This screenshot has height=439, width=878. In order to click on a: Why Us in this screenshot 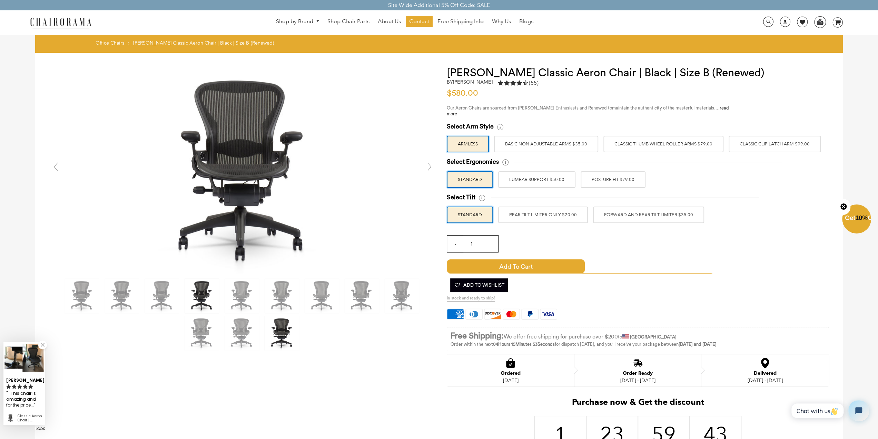, I will do `click(501, 21)`.